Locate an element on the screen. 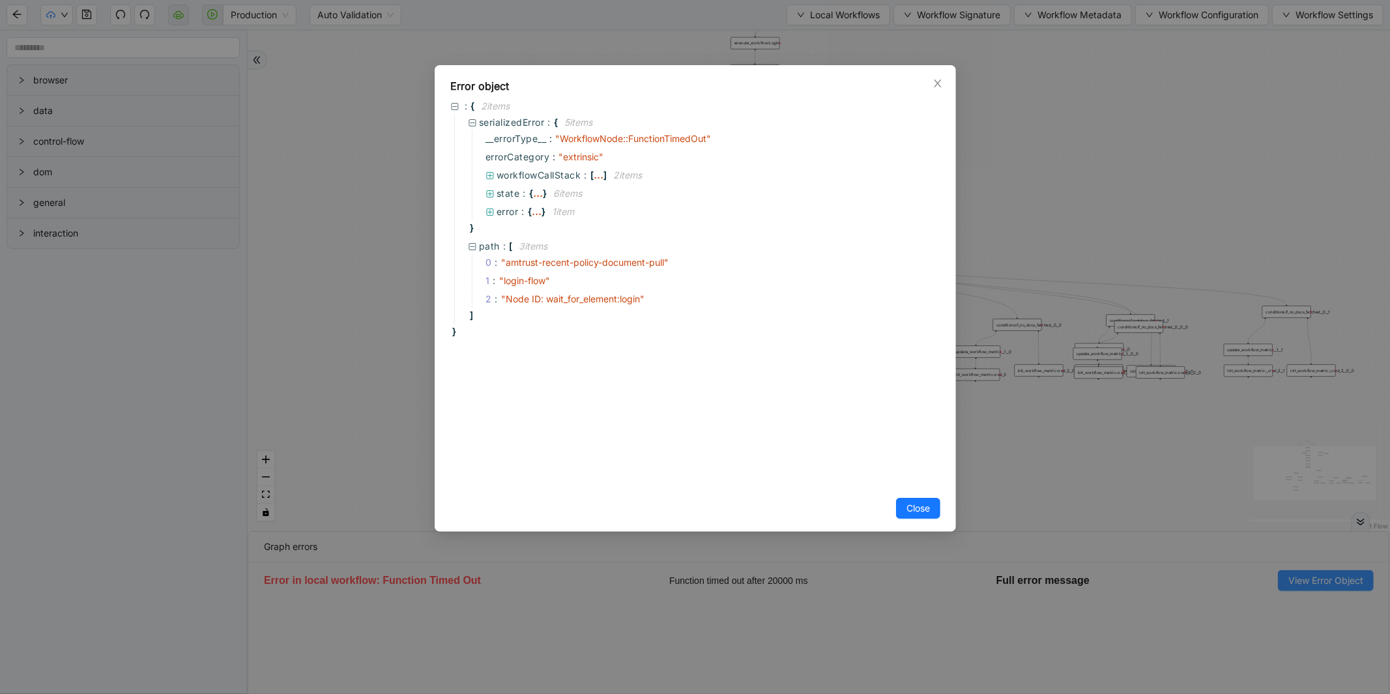 The image size is (1390, 694). span: close is located at coordinates (938, 83).